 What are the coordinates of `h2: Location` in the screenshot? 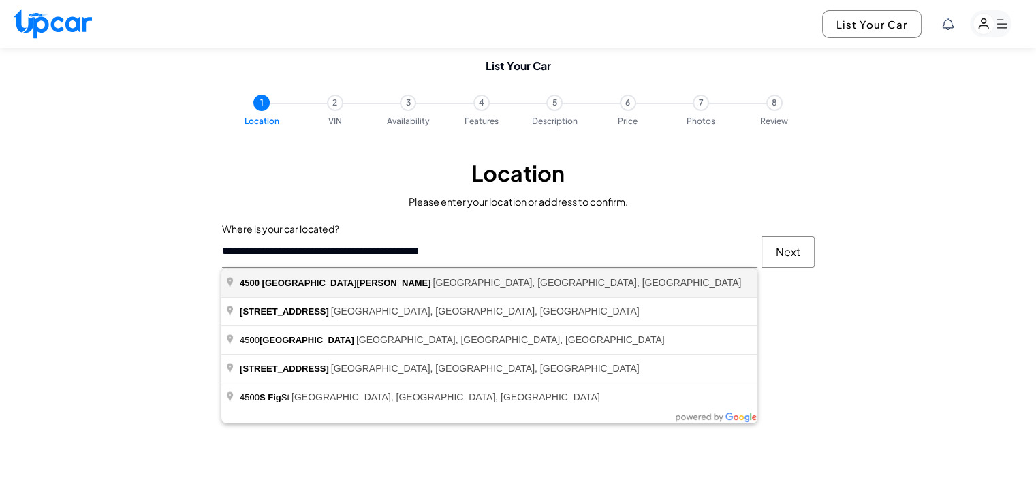 It's located at (518, 173).